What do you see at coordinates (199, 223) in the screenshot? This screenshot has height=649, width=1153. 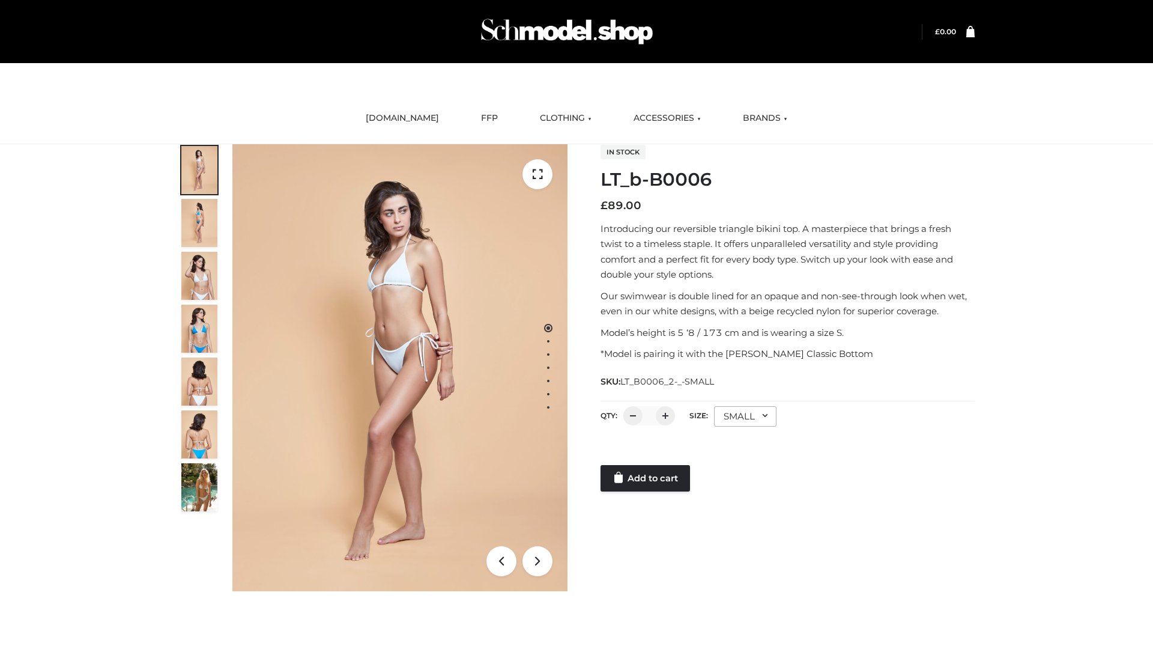 I see `img: ArielClassicBikiniTop_CloudNine_AzureSky_OW114ECO_2-scaled.jpg` at bounding box center [199, 223].